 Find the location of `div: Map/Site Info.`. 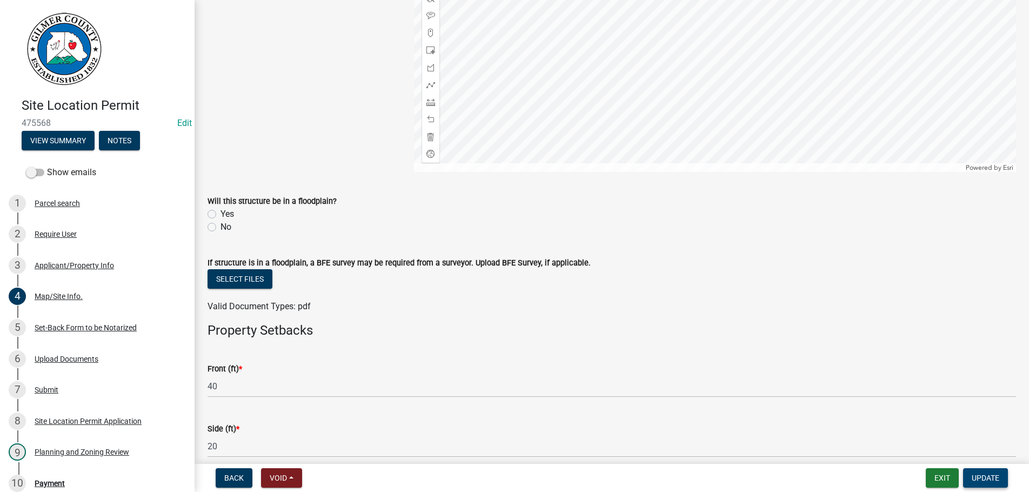

div: Map/Site Info. is located at coordinates (58, 296).